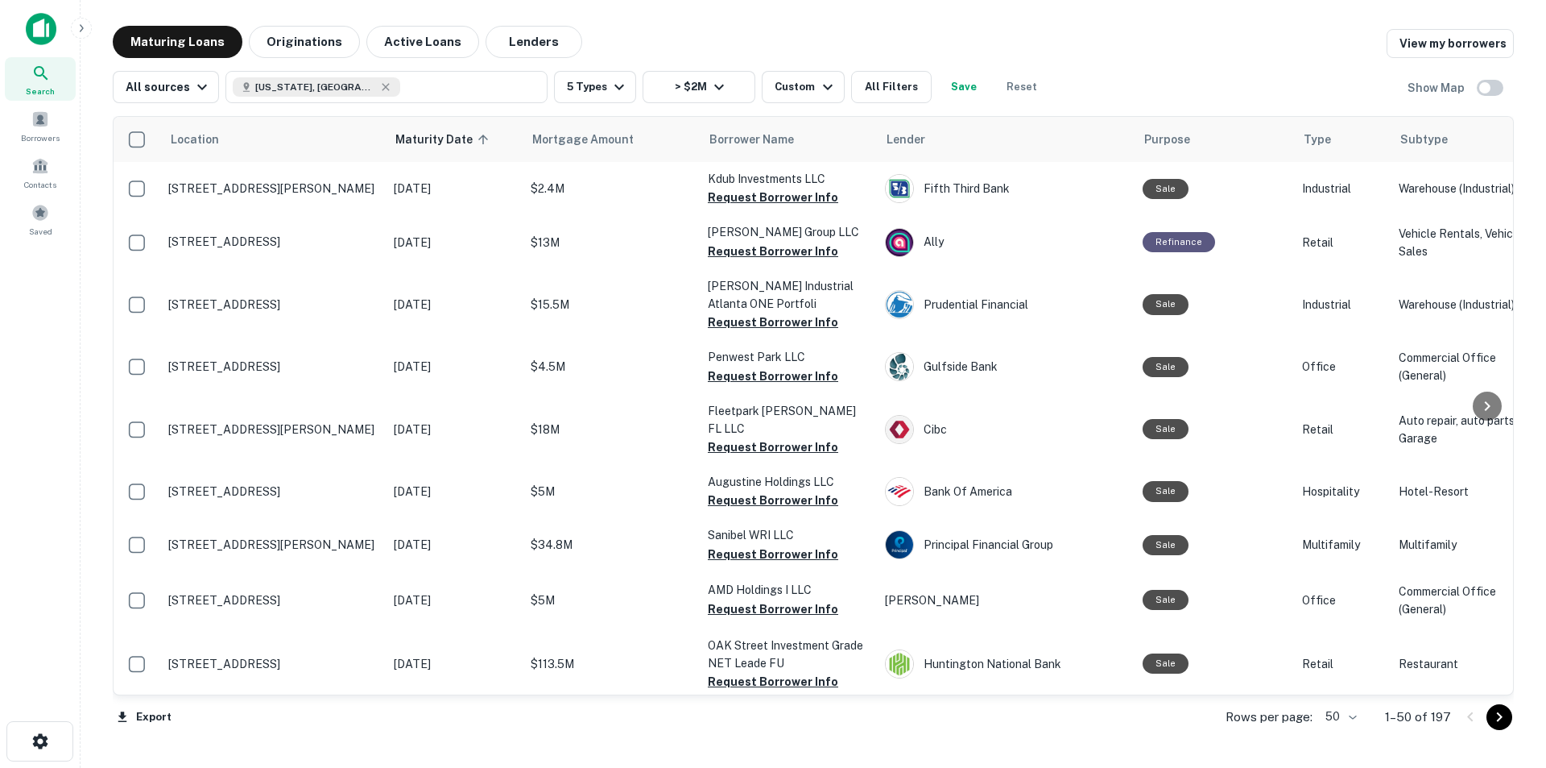 Image resolution: width=1546 pixels, height=768 pixels. What do you see at coordinates (1006, 242) in the screenshot?
I see `div: Ally` at bounding box center [1006, 242].